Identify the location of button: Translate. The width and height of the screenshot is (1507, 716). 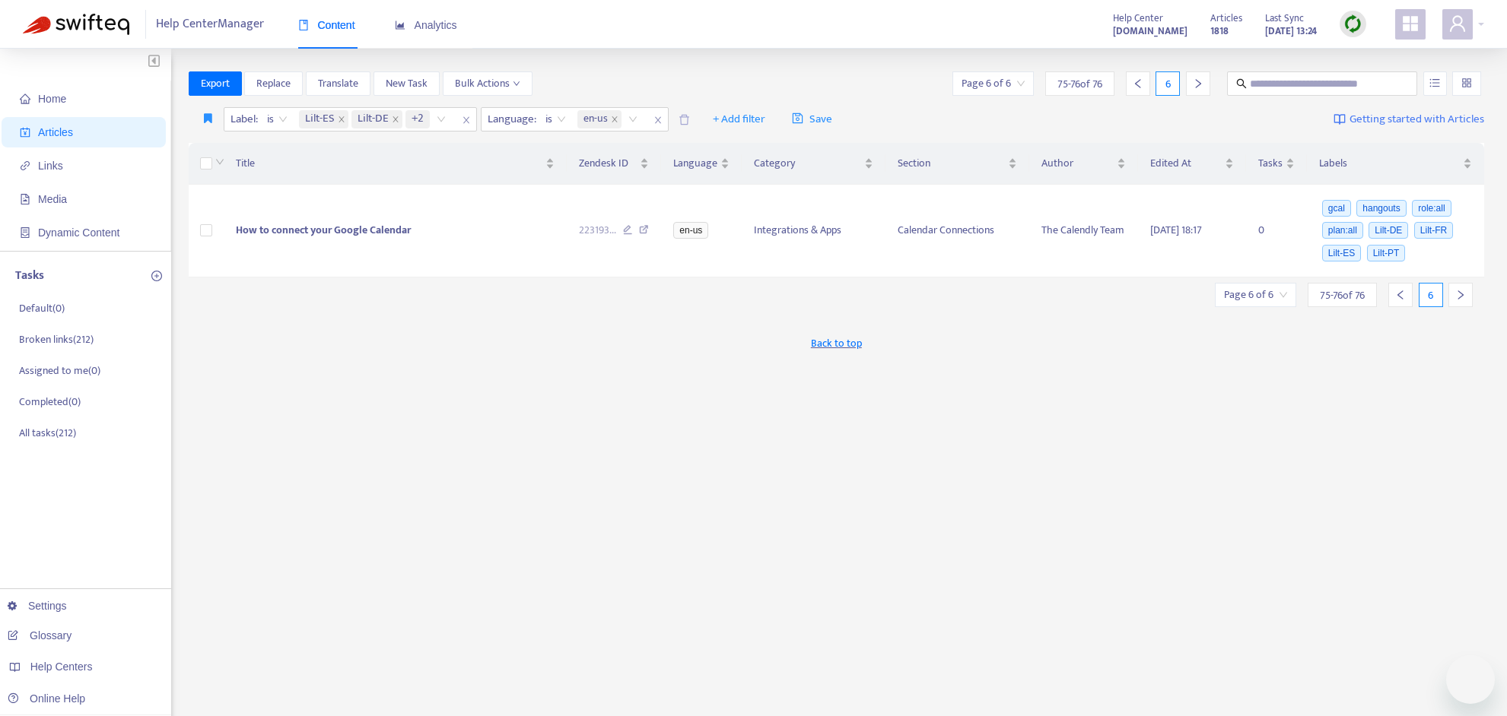
(338, 84).